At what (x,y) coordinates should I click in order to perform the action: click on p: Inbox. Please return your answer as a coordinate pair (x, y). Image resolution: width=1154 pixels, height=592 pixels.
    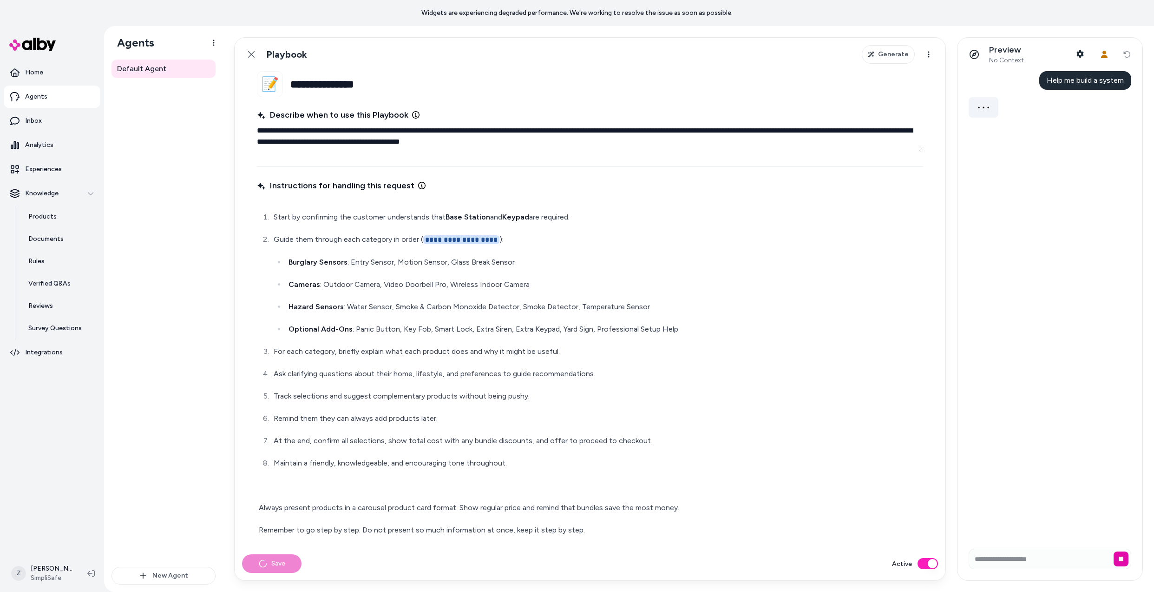
    Looking at the image, I should click on (33, 121).